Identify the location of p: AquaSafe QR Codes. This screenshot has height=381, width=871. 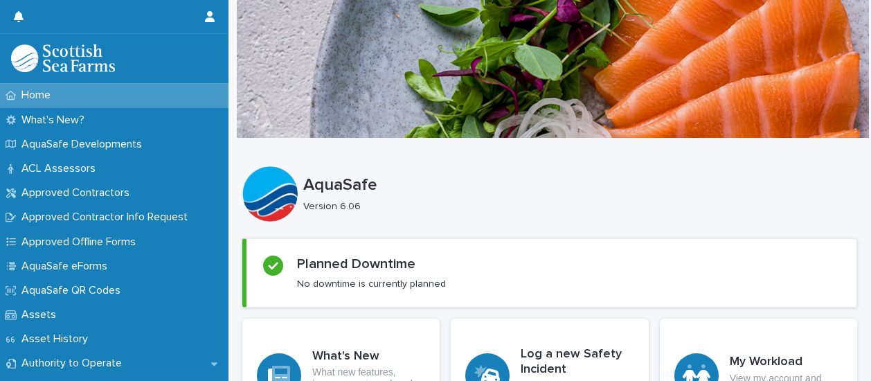
(73, 290).